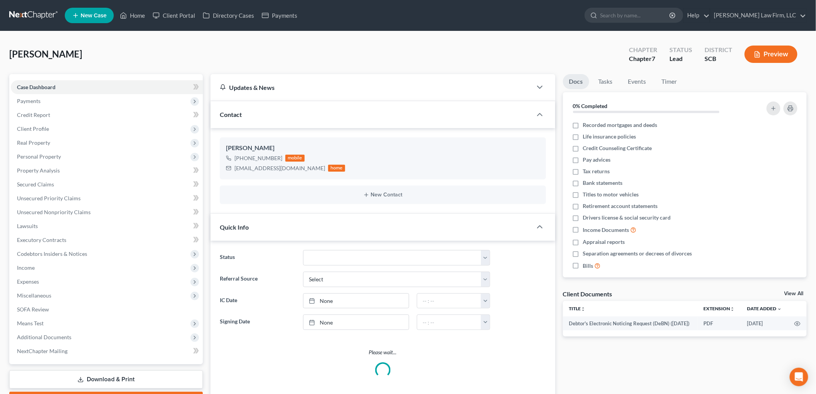  Describe the element at coordinates (618, 148) in the screenshot. I see `span: Credit Counseling Certificate` at that location.